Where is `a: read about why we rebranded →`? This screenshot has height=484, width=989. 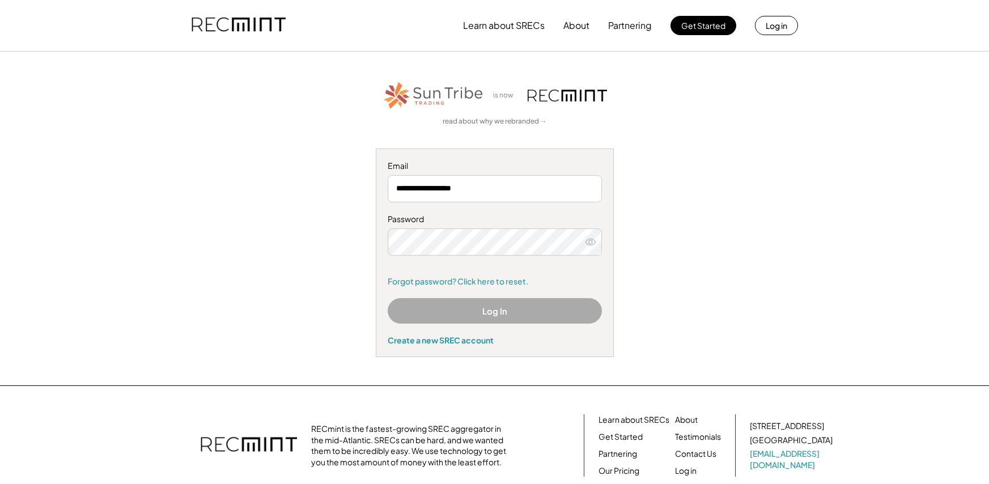
a: read about why we rebranded → is located at coordinates (495, 121).